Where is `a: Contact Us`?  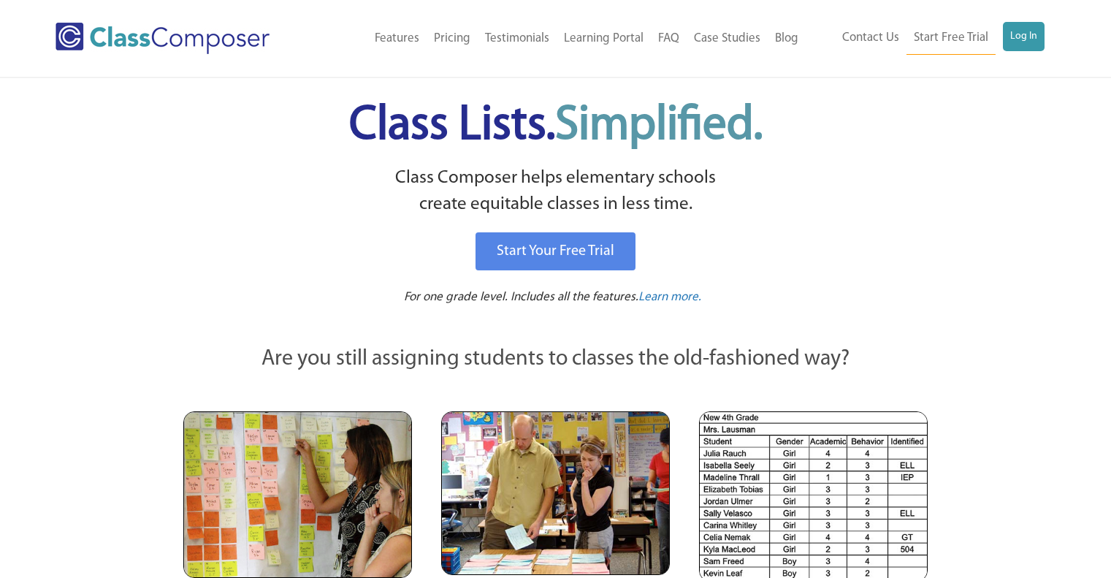
a: Contact Us is located at coordinates (870, 38).